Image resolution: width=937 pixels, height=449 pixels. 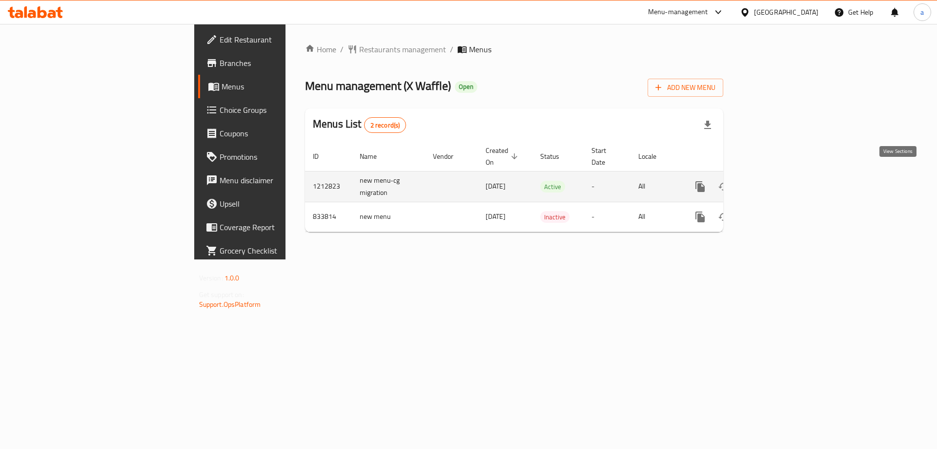 What do you see at coordinates (708, 125) in the screenshot?
I see `div: Export file` at bounding box center [708, 125].